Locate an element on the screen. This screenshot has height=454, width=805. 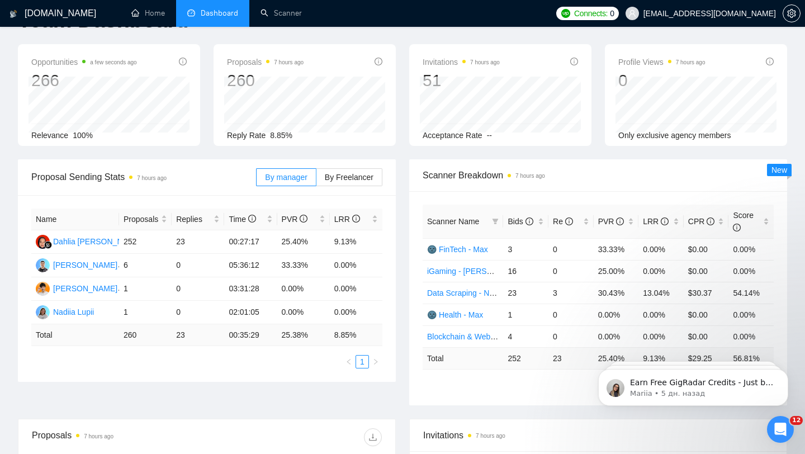
img: logo is located at coordinates (13, 14).